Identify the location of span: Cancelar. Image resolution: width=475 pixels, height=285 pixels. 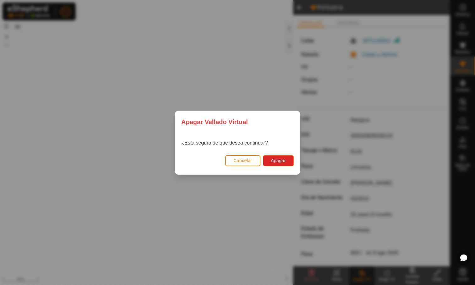
(243, 161).